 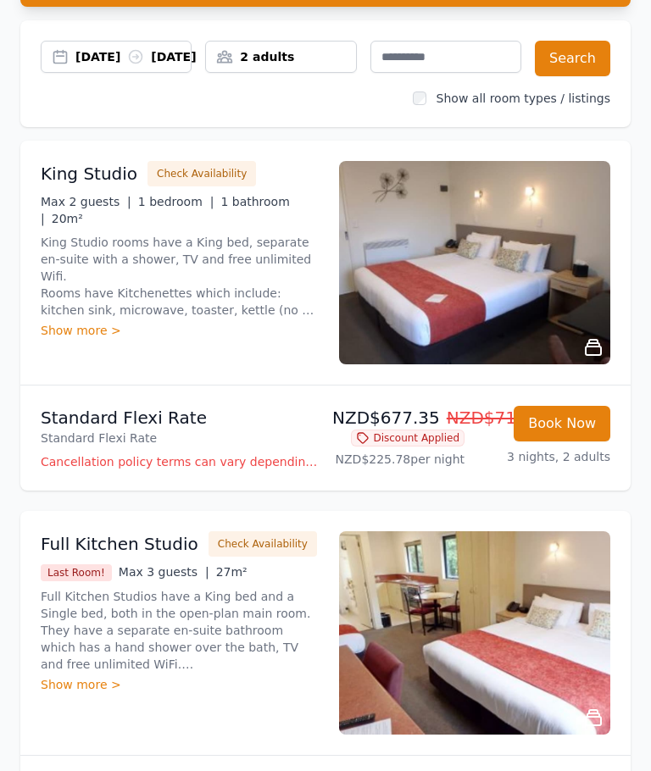 What do you see at coordinates (89, 175) in the screenshot?
I see `h3: King Studio` at bounding box center [89, 175].